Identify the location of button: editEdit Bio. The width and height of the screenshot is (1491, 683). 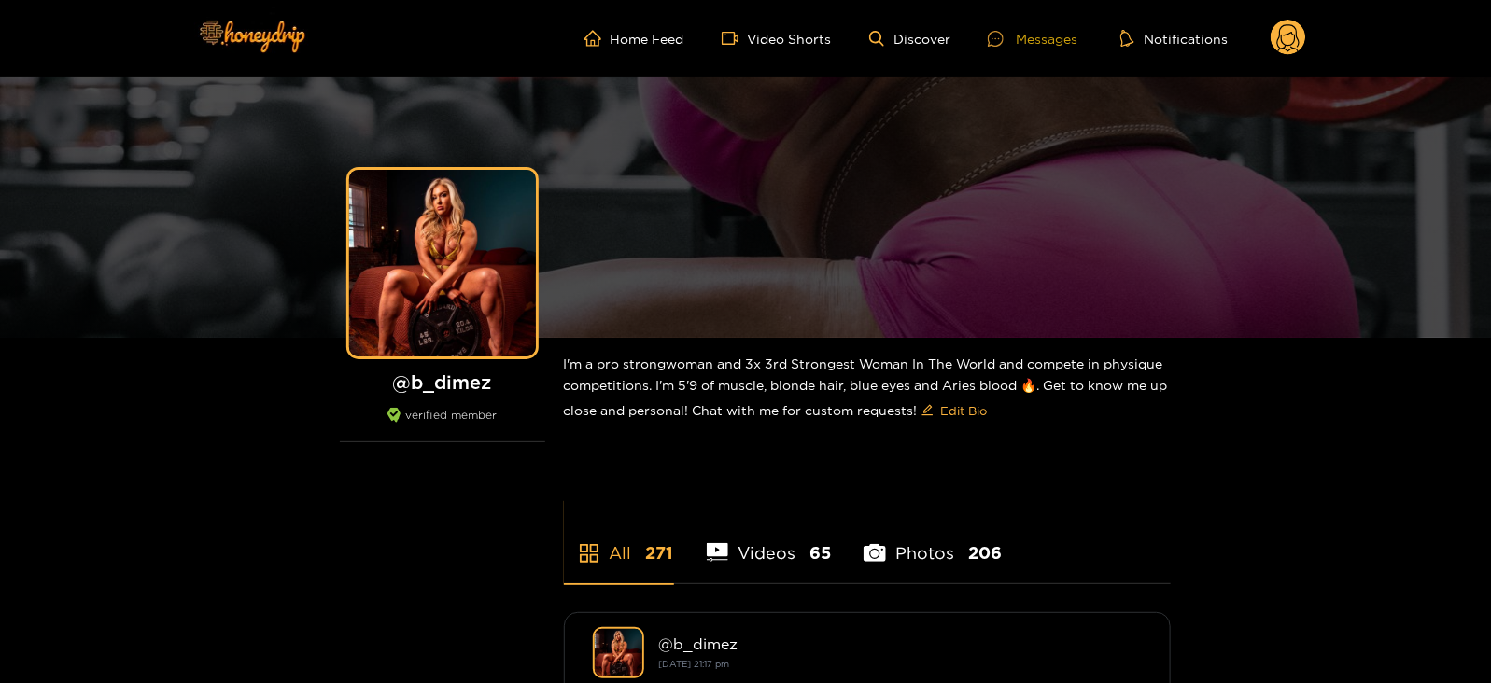
(954, 411).